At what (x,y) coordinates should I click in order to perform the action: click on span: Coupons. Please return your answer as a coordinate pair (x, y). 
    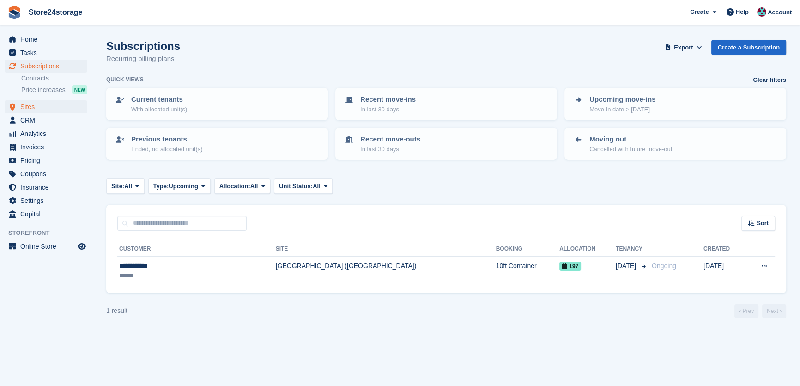
    Looking at the image, I should click on (48, 174).